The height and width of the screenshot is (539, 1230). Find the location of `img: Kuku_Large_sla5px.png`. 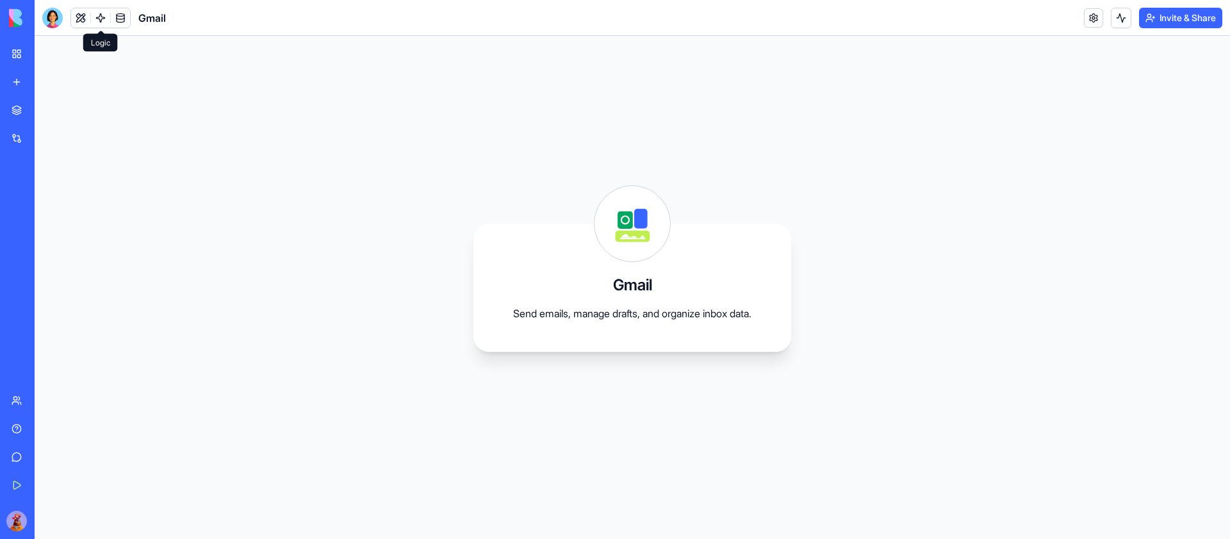

img: Kuku_Large_sla5px.png is located at coordinates (17, 521).